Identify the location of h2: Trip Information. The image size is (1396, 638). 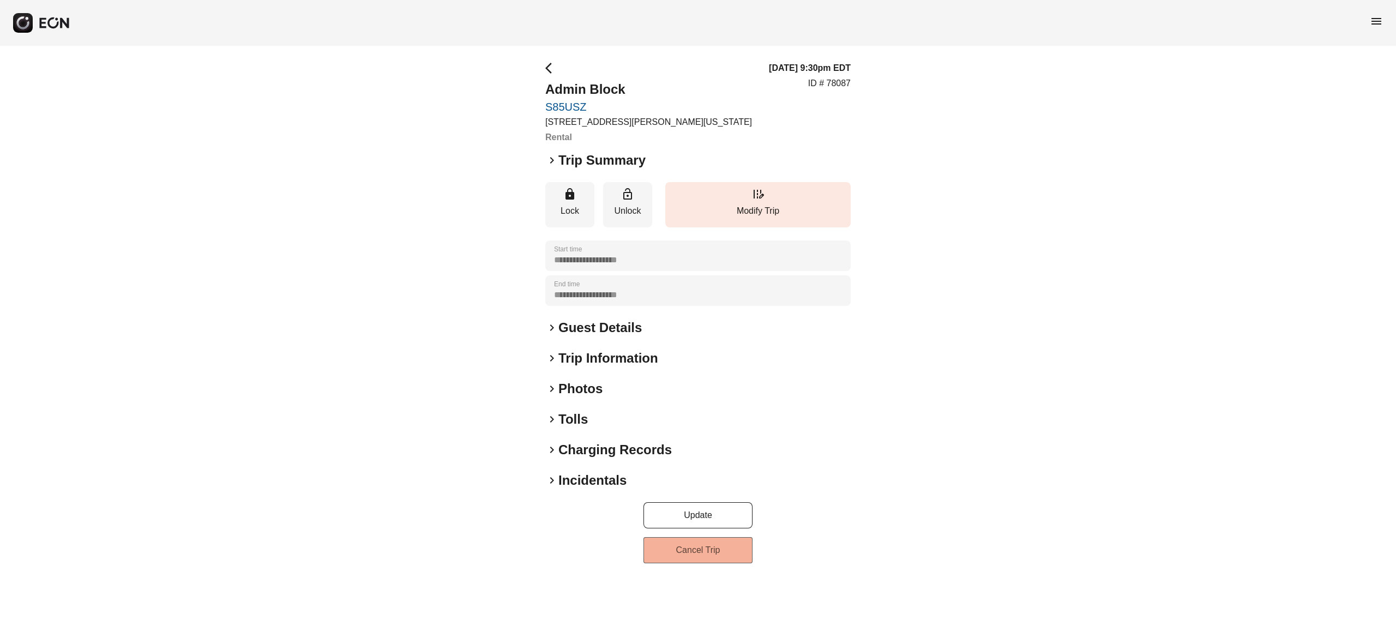
(608, 358).